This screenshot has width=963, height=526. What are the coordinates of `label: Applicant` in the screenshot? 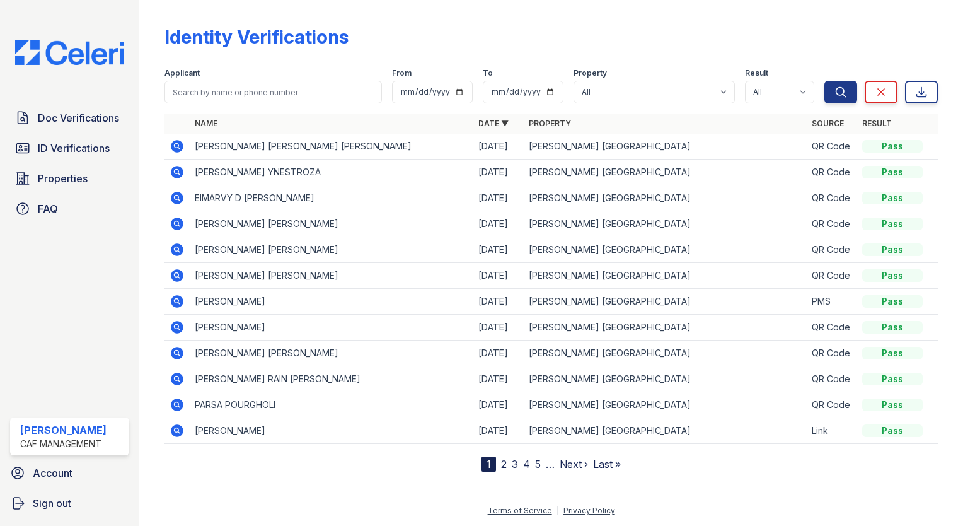 It's located at (182, 73).